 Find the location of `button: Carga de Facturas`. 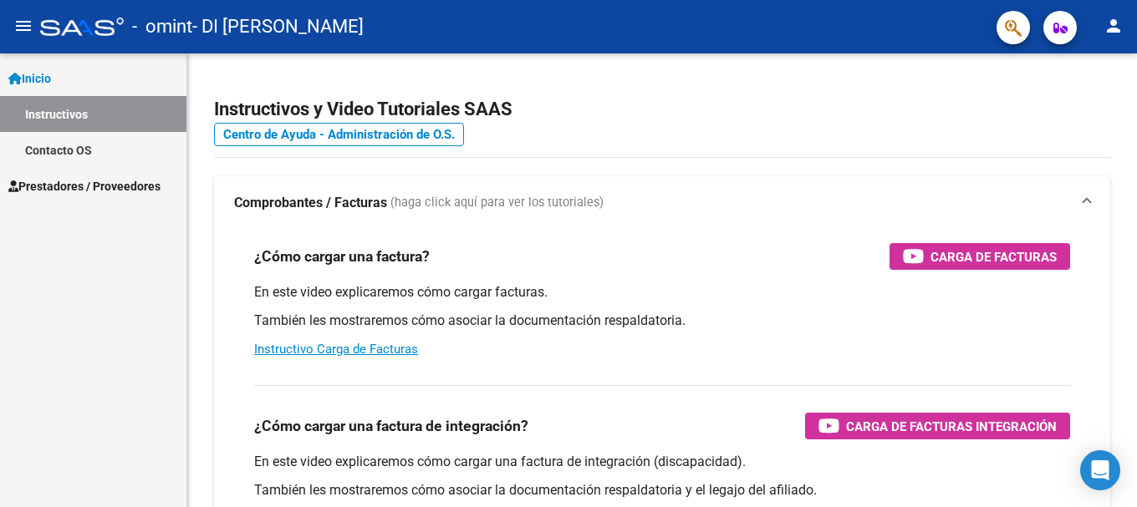

button: Carga de Facturas is located at coordinates (980, 257).